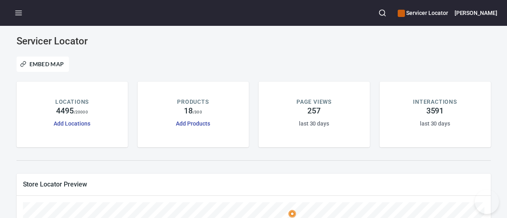 This screenshot has width=507, height=218. Describe the element at coordinates (314, 102) in the screenshot. I see `p: PAGE VIEWS` at that location.